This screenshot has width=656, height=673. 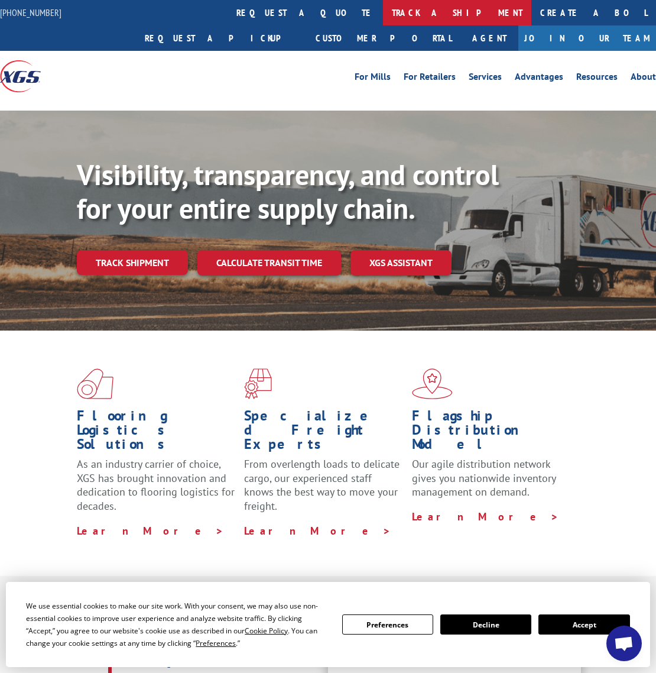 I want to click on h1: Flagship Distribution Model, so click(x=491, y=433).